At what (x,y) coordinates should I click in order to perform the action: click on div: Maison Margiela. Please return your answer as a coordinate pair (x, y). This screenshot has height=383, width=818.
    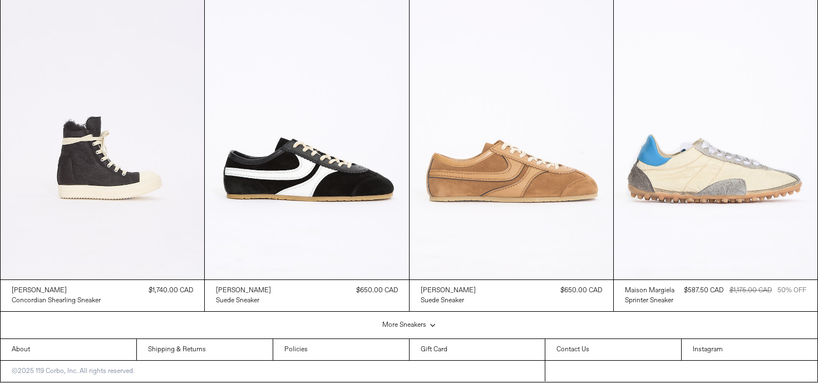
    Looking at the image, I should click on (649, 290).